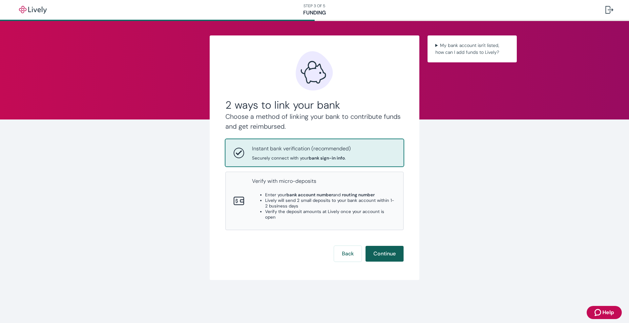 The width and height of the screenshot is (629, 323). Describe the element at coordinates (599, 313) in the screenshot. I see `svg: Zendesk support icon` at that location.